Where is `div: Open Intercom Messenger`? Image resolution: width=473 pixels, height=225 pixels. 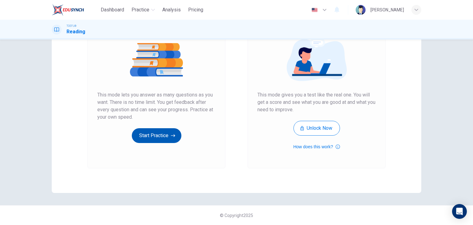 div: Open Intercom Messenger is located at coordinates (459, 211).